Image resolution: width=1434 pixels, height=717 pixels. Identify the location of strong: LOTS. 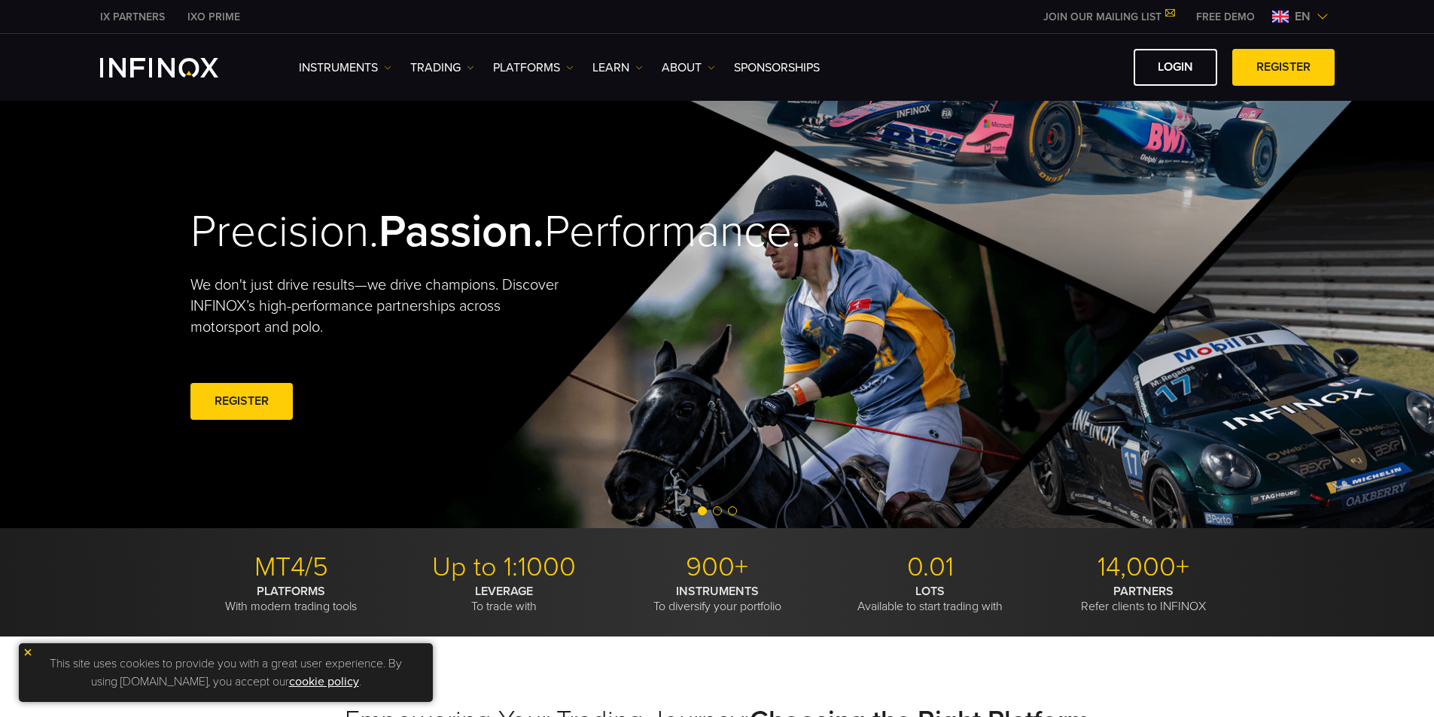
(929, 592).